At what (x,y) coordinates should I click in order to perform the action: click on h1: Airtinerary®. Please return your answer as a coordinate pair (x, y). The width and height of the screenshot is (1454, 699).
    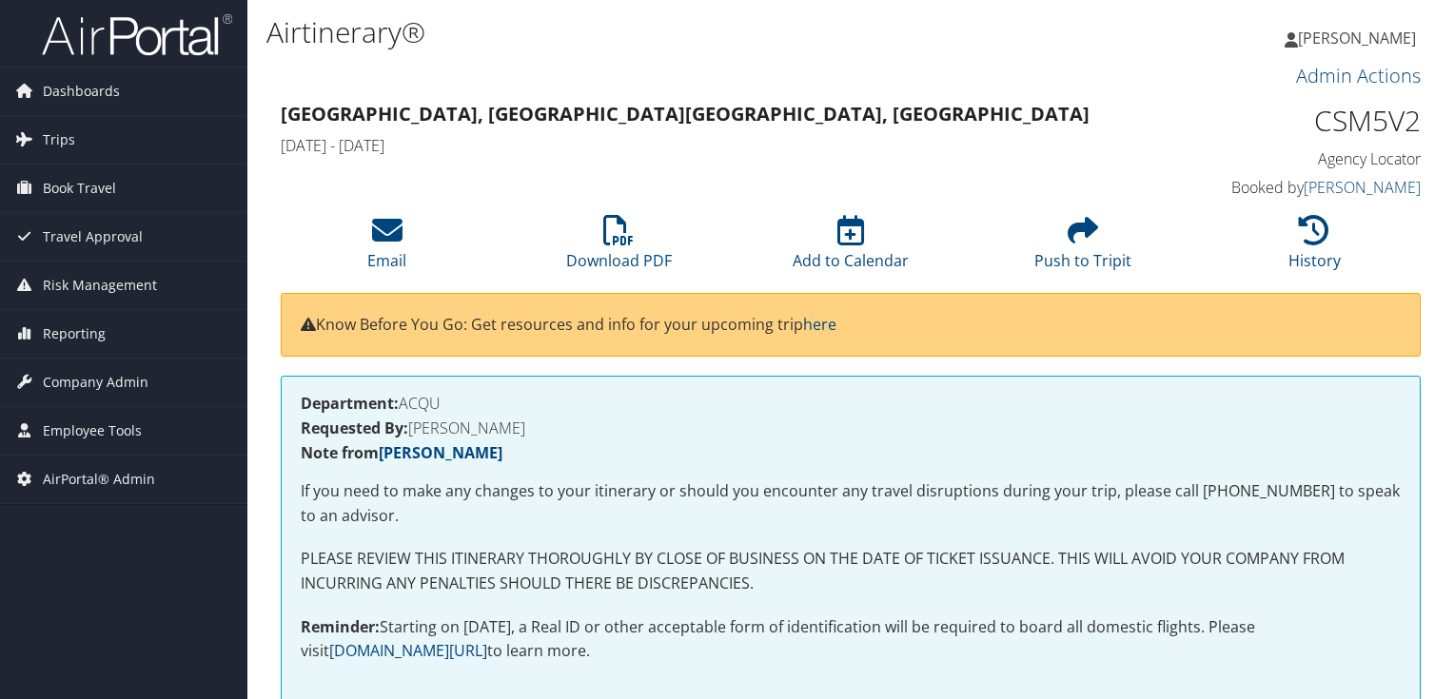
    Looking at the image, I should click on (655, 32).